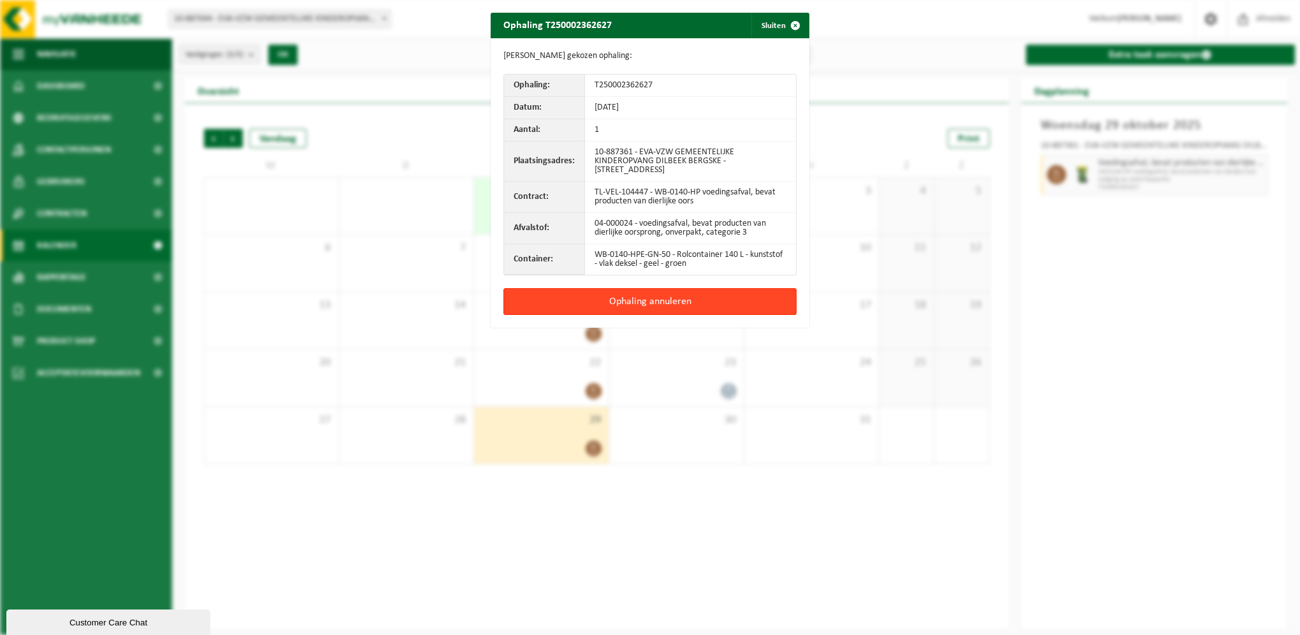 This screenshot has width=1300, height=635. I want to click on th: Contract:, so click(544, 197).